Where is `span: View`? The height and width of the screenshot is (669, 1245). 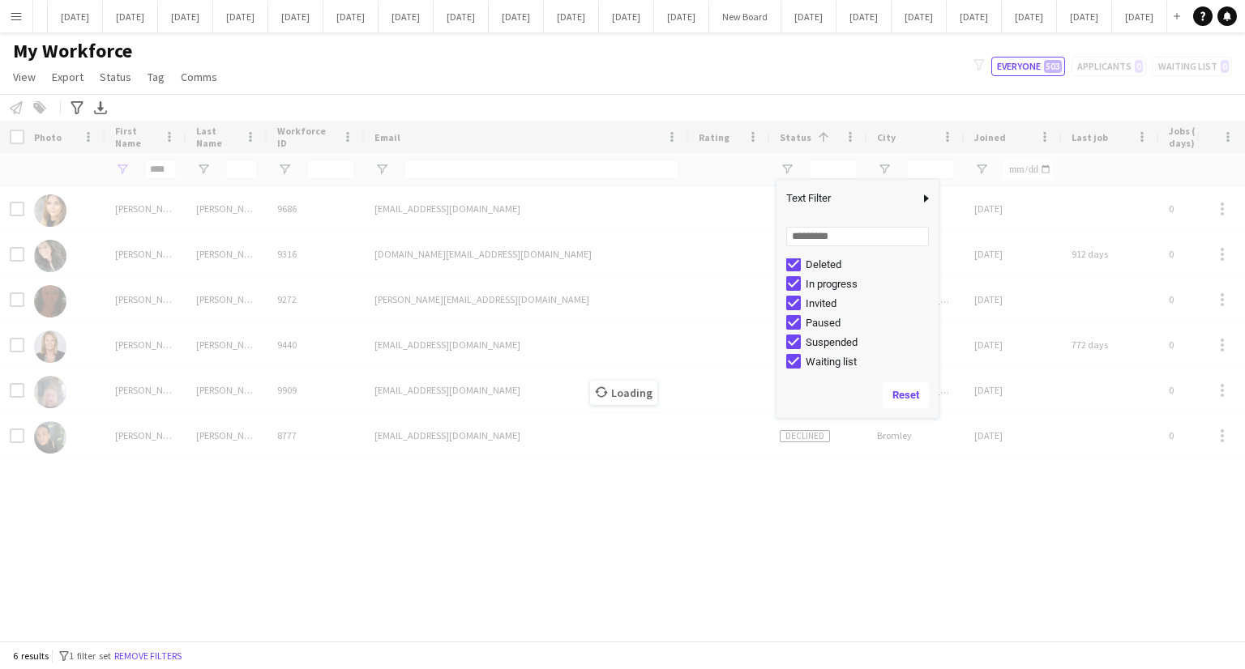
span: View is located at coordinates (24, 77).